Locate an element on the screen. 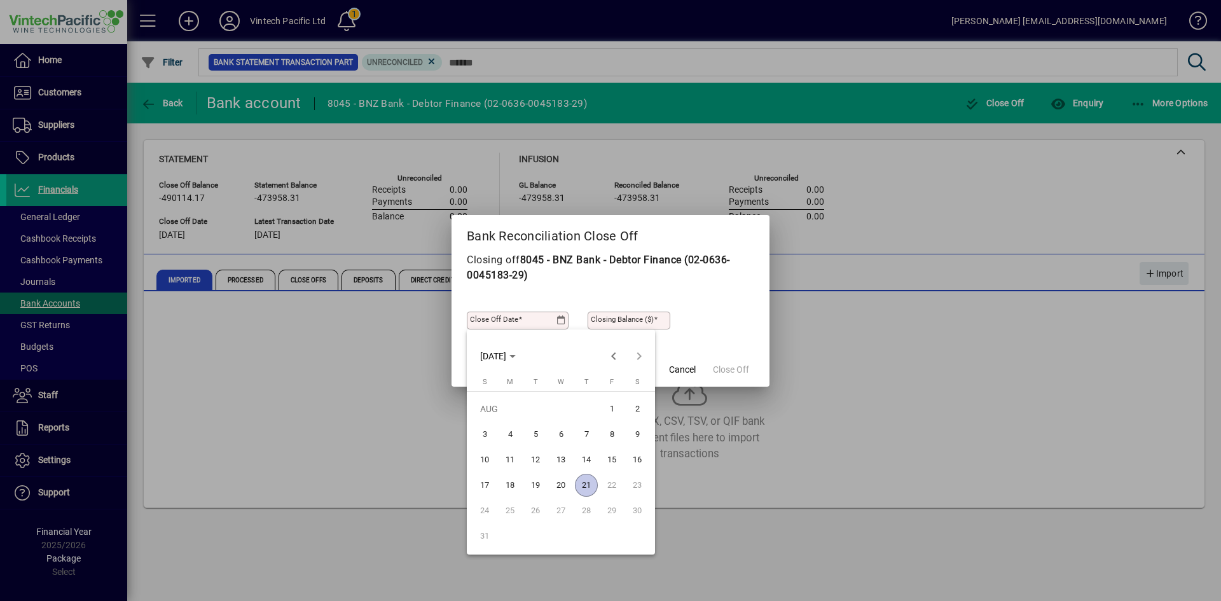 Image resolution: width=1221 pixels, height=601 pixels. span: 18 is located at coordinates (510, 485).